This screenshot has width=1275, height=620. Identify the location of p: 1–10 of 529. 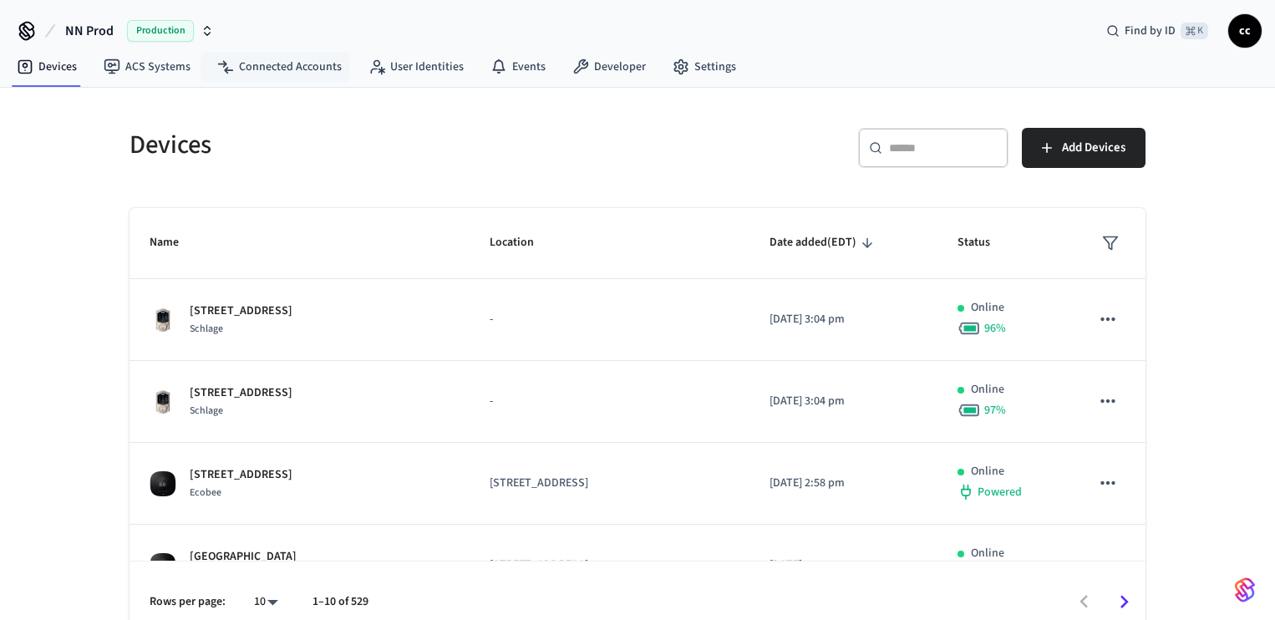
(340, 602).